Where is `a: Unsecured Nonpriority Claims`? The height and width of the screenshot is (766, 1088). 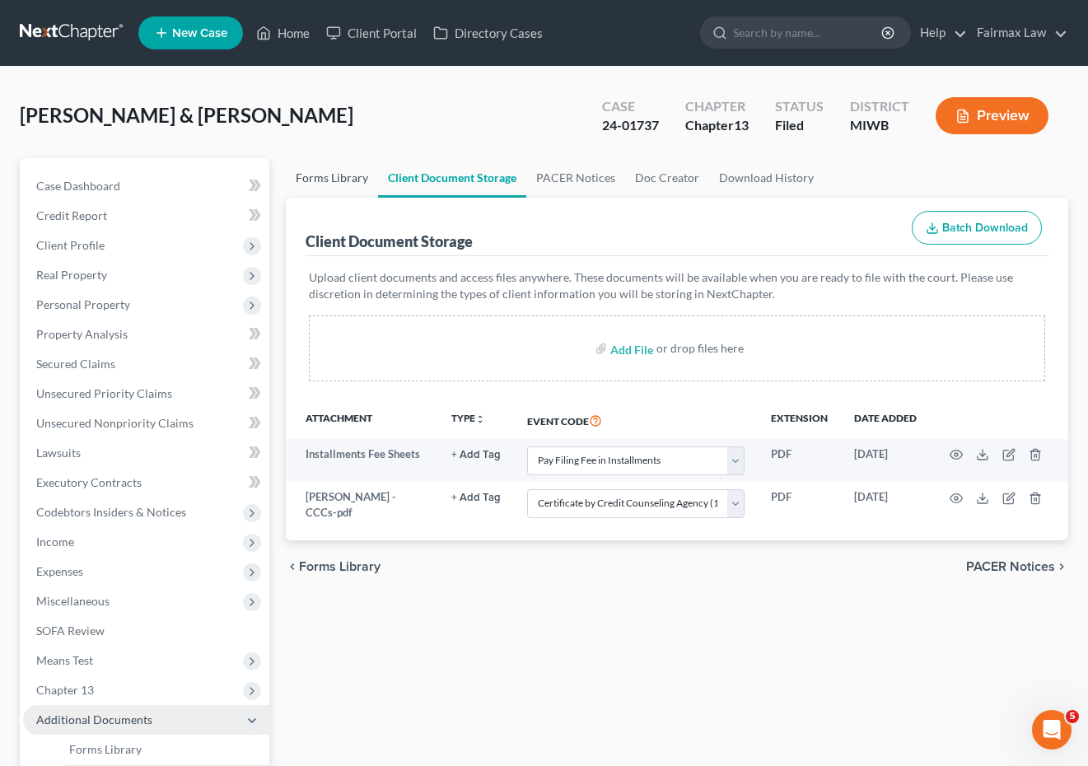 a: Unsecured Nonpriority Claims is located at coordinates (146, 423).